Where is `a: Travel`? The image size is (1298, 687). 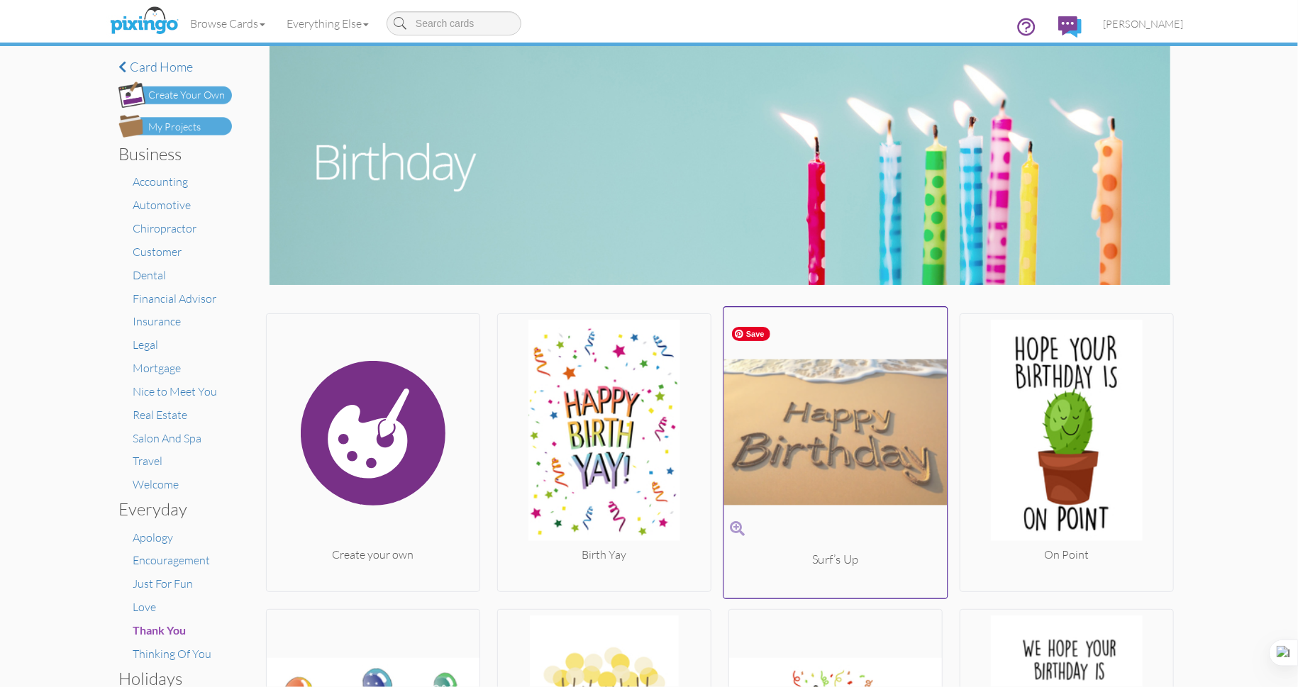
a: Travel is located at coordinates (148, 461).